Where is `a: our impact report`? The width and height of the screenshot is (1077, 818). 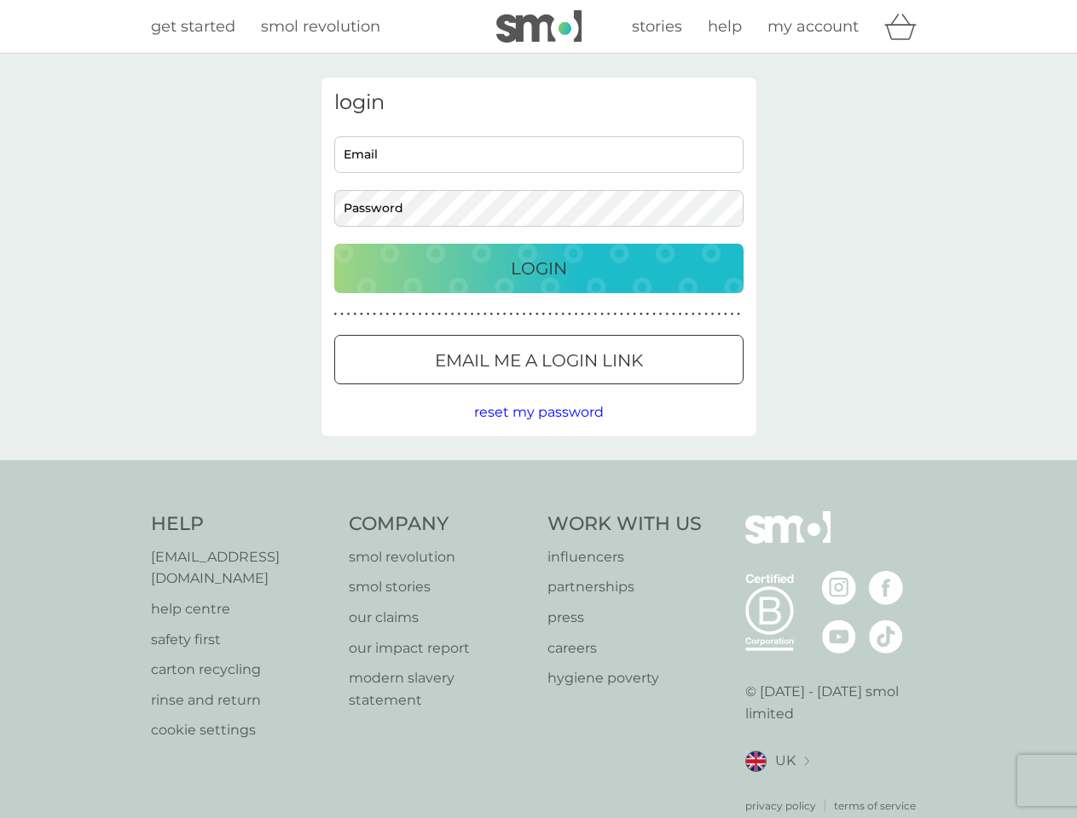
a: our impact report is located at coordinates (439, 649).